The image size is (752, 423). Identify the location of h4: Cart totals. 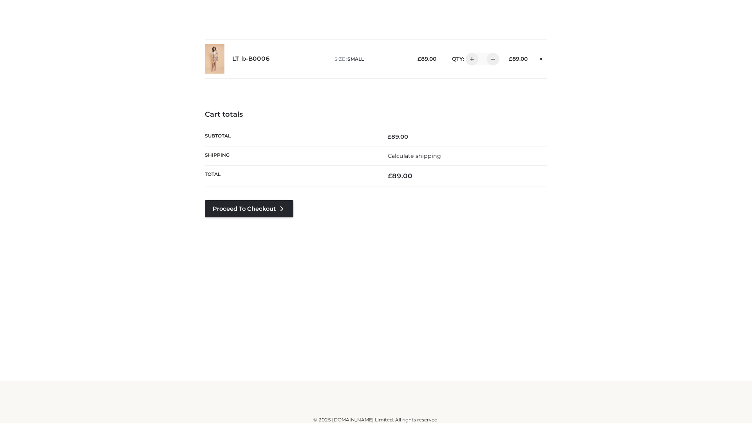
(376, 115).